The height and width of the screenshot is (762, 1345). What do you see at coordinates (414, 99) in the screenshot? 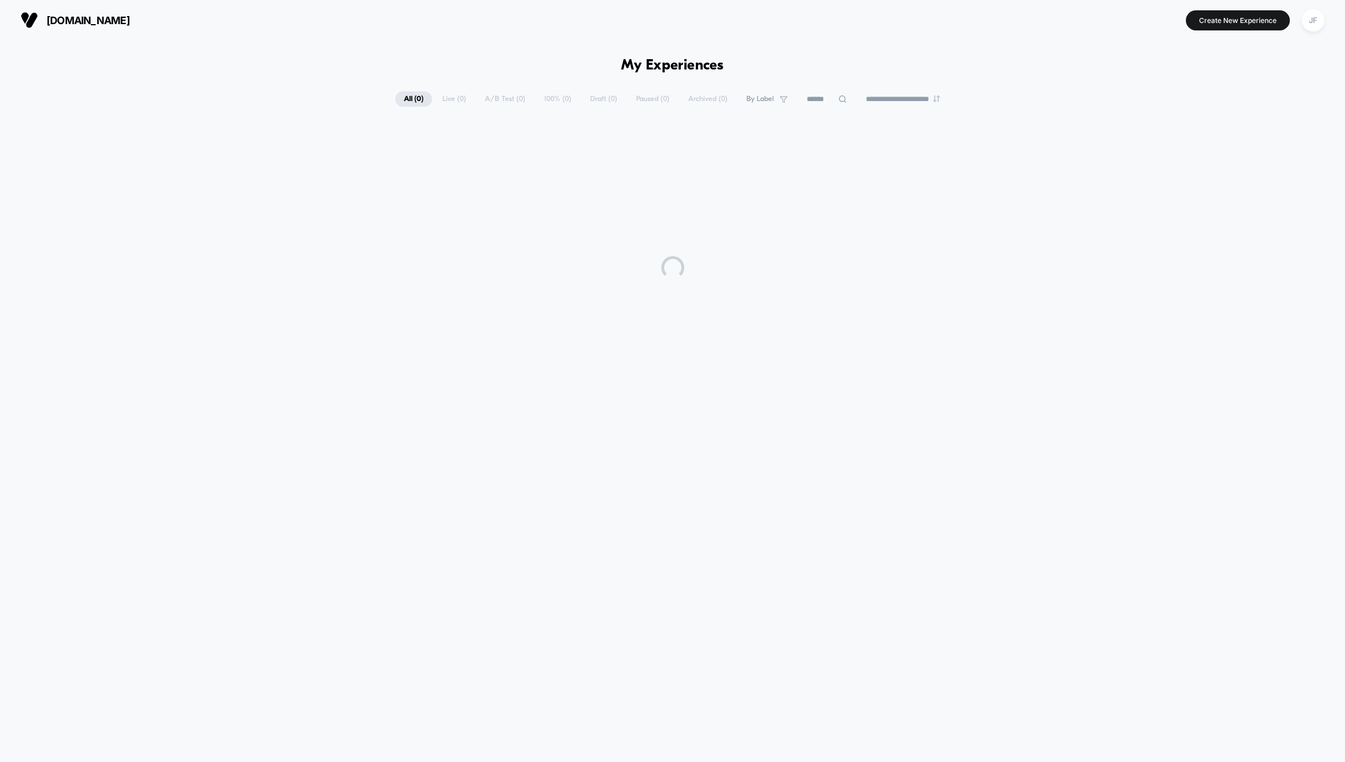
I see `span: All ( 0 )` at bounding box center [414, 99].